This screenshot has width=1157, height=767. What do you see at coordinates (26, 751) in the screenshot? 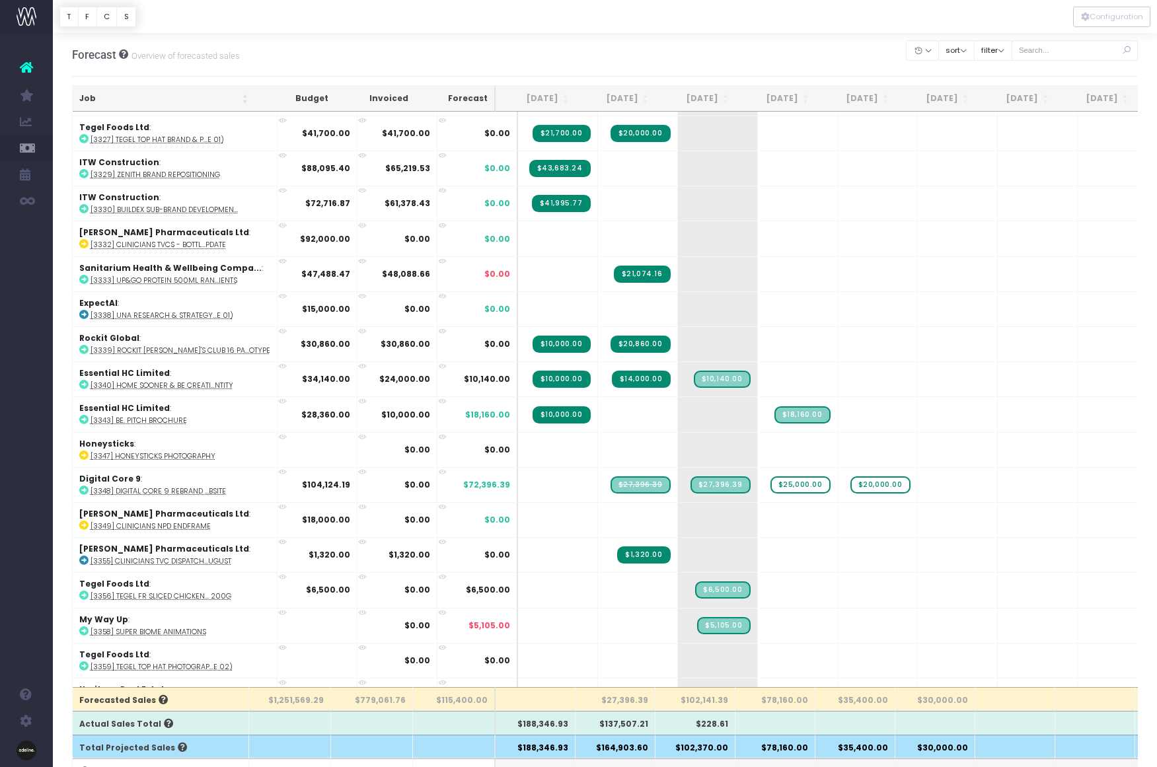
I see `img: images/default_profile_image.png` at bounding box center [26, 751].